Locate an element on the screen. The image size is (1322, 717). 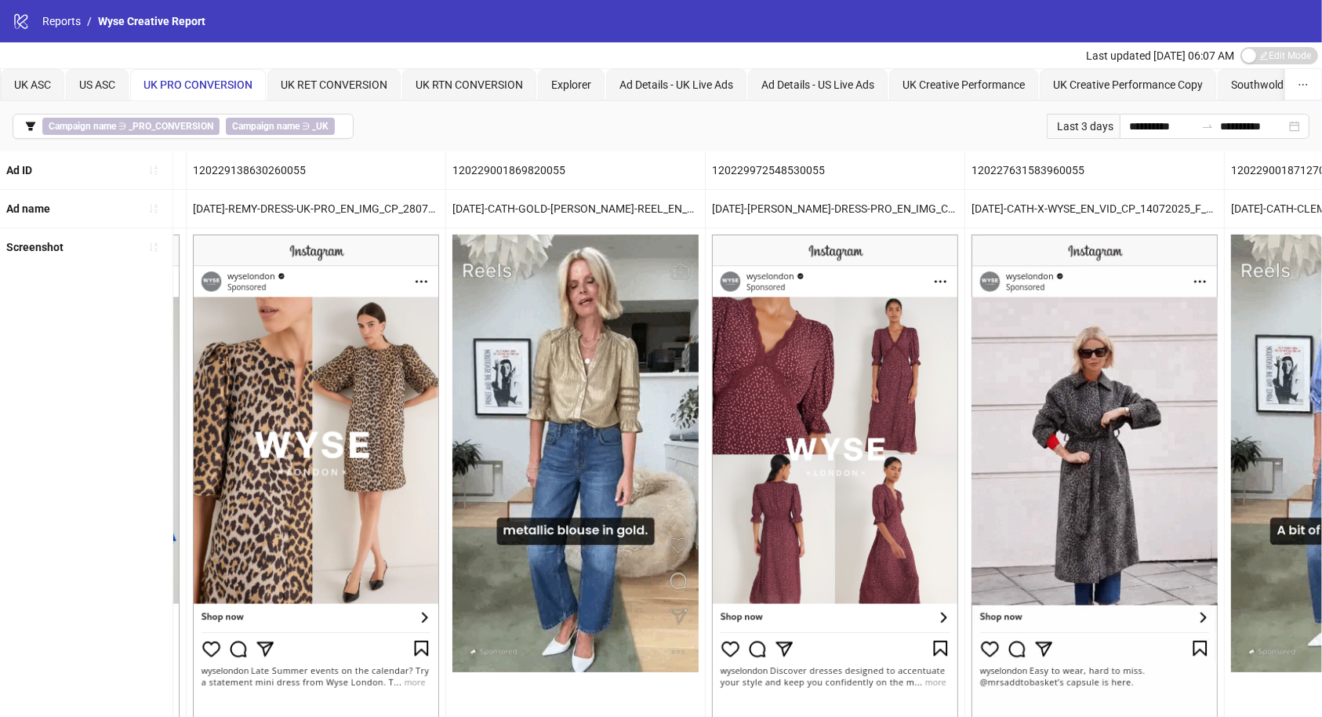
b: Screenshot is located at coordinates (34, 247).